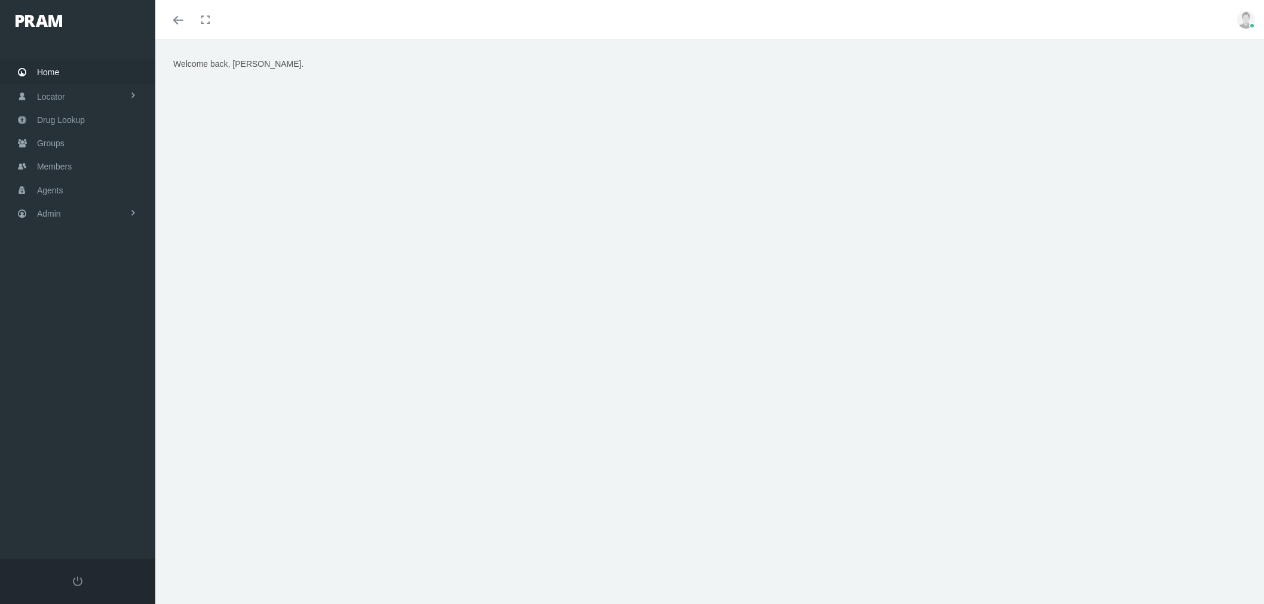  Describe the element at coordinates (39, 21) in the screenshot. I see `img: PRAM_20_x_78.png` at that location.